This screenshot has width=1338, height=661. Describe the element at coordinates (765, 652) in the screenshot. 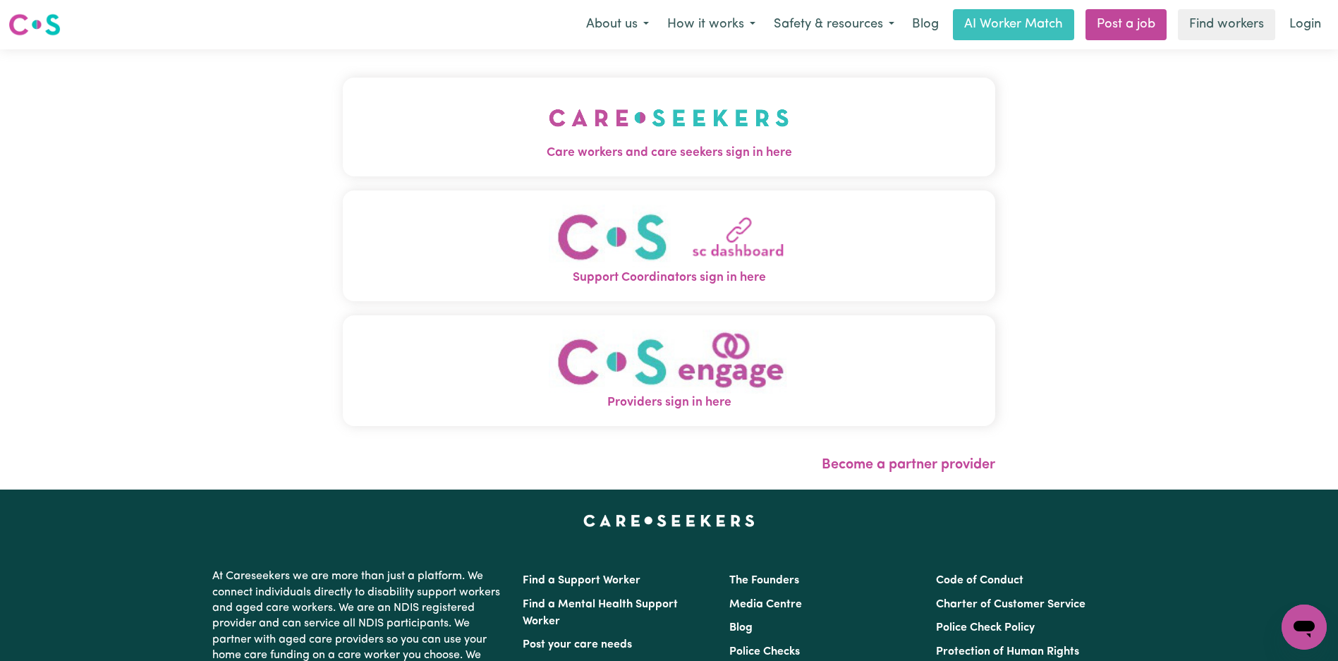

I see `a: Police Checks` at that location.